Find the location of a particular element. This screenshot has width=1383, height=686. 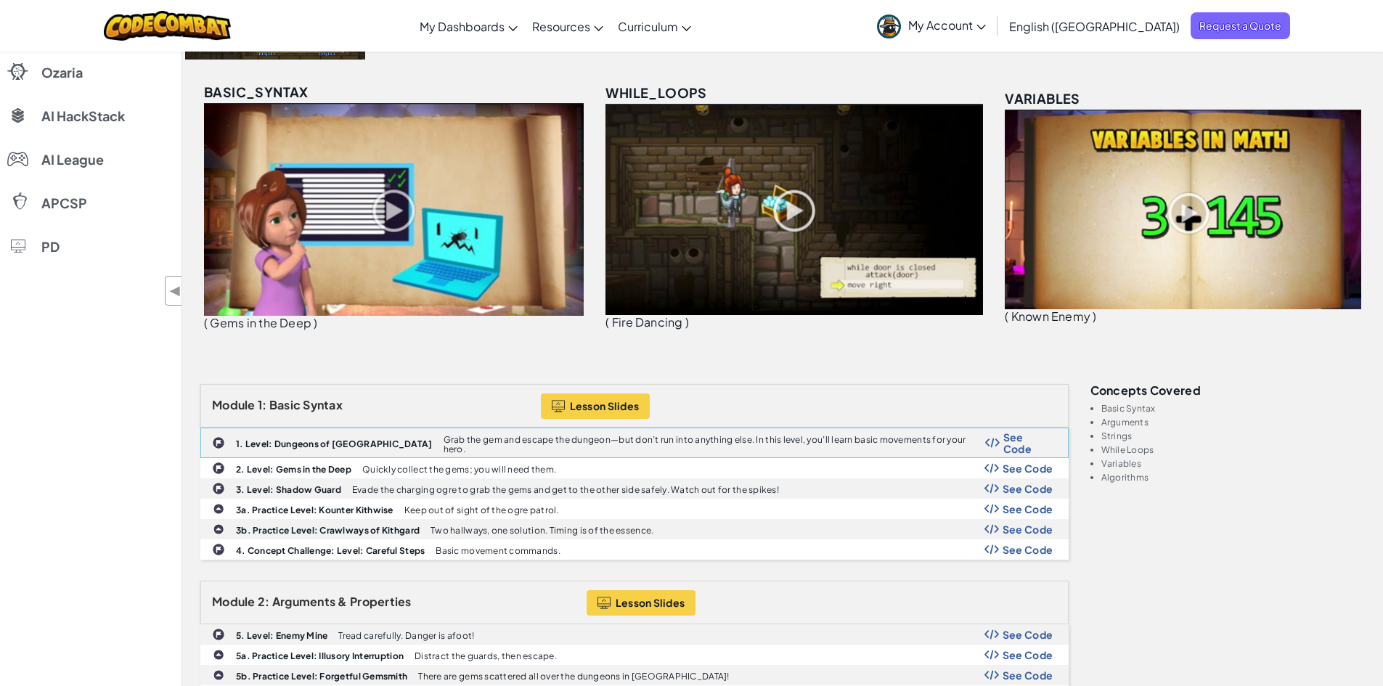

h3: Concepts covered is located at coordinates (1228, 390).